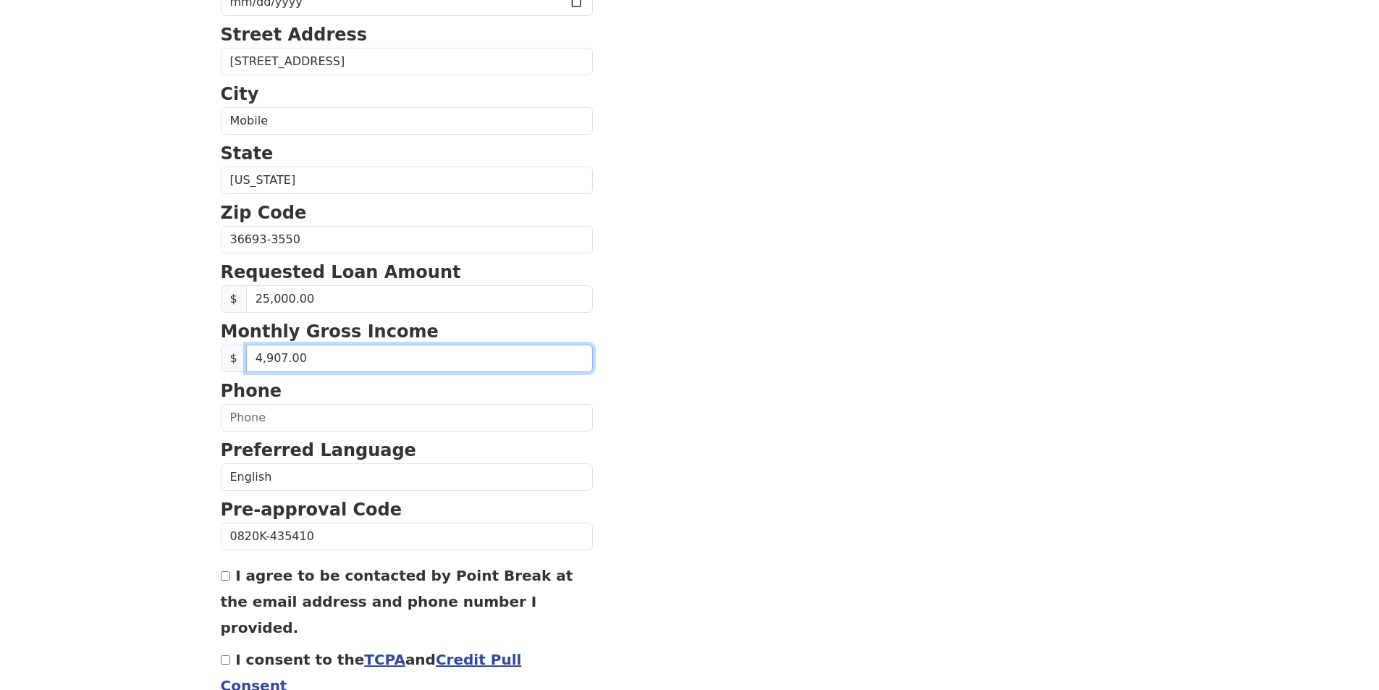 This screenshot has width=1379, height=690. I want to click on strong: Pre-approval Code, so click(311, 510).